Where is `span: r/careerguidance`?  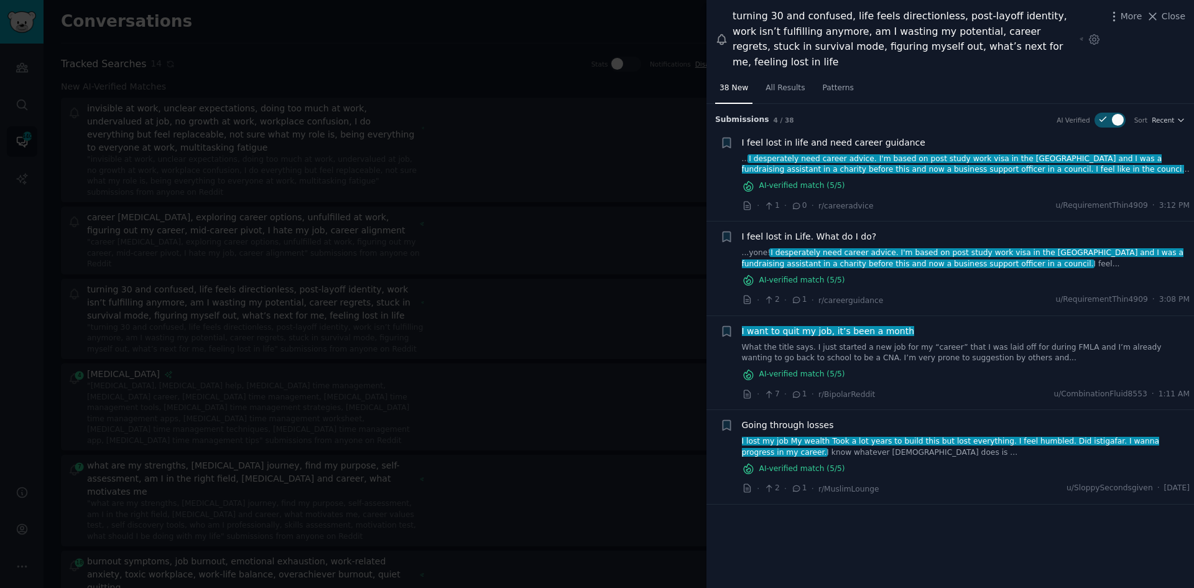 span: r/careerguidance is located at coordinates (851, 300).